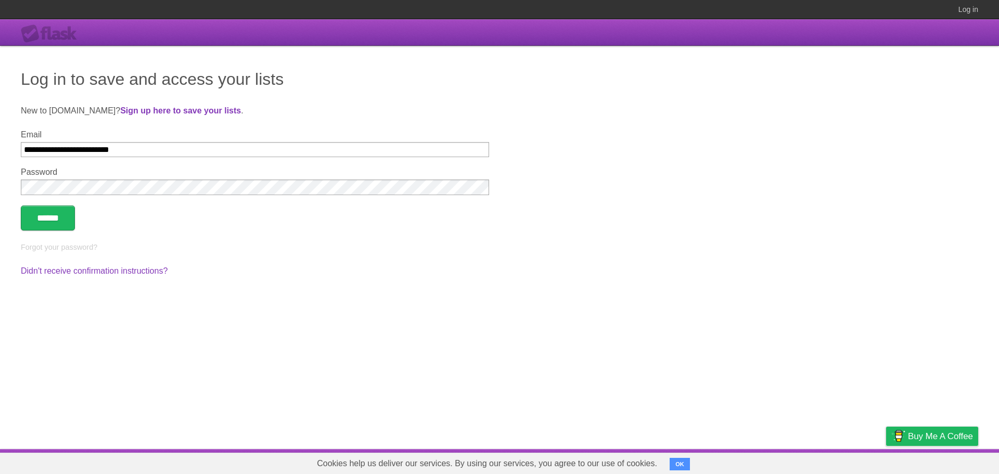 This screenshot has width=999, height=474. What do you see at coordinates (887, 462) in the screenshot?
I see `a: Privacy` at bounding box center [887, 462].